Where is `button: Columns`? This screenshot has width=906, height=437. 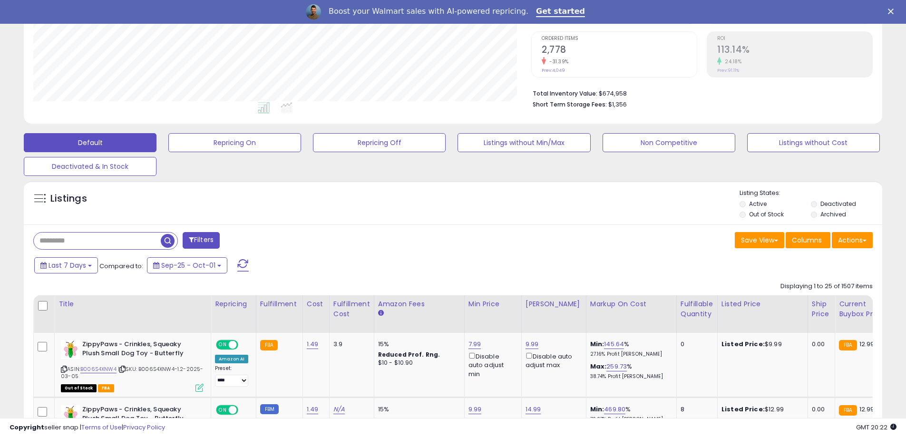
button: Columns is located at coordinates (808, 240).